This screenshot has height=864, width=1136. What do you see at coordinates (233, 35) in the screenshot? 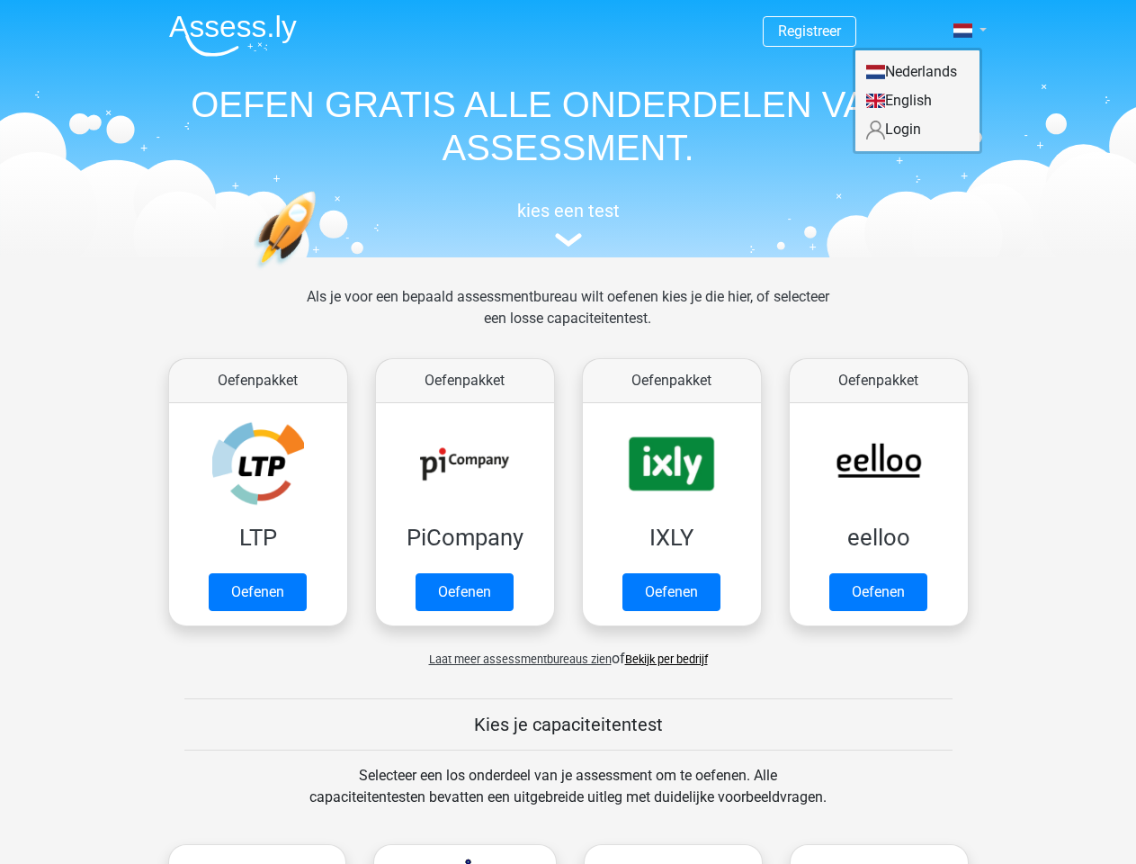
I see `img: Assessly` at bounding box center [233, 35].